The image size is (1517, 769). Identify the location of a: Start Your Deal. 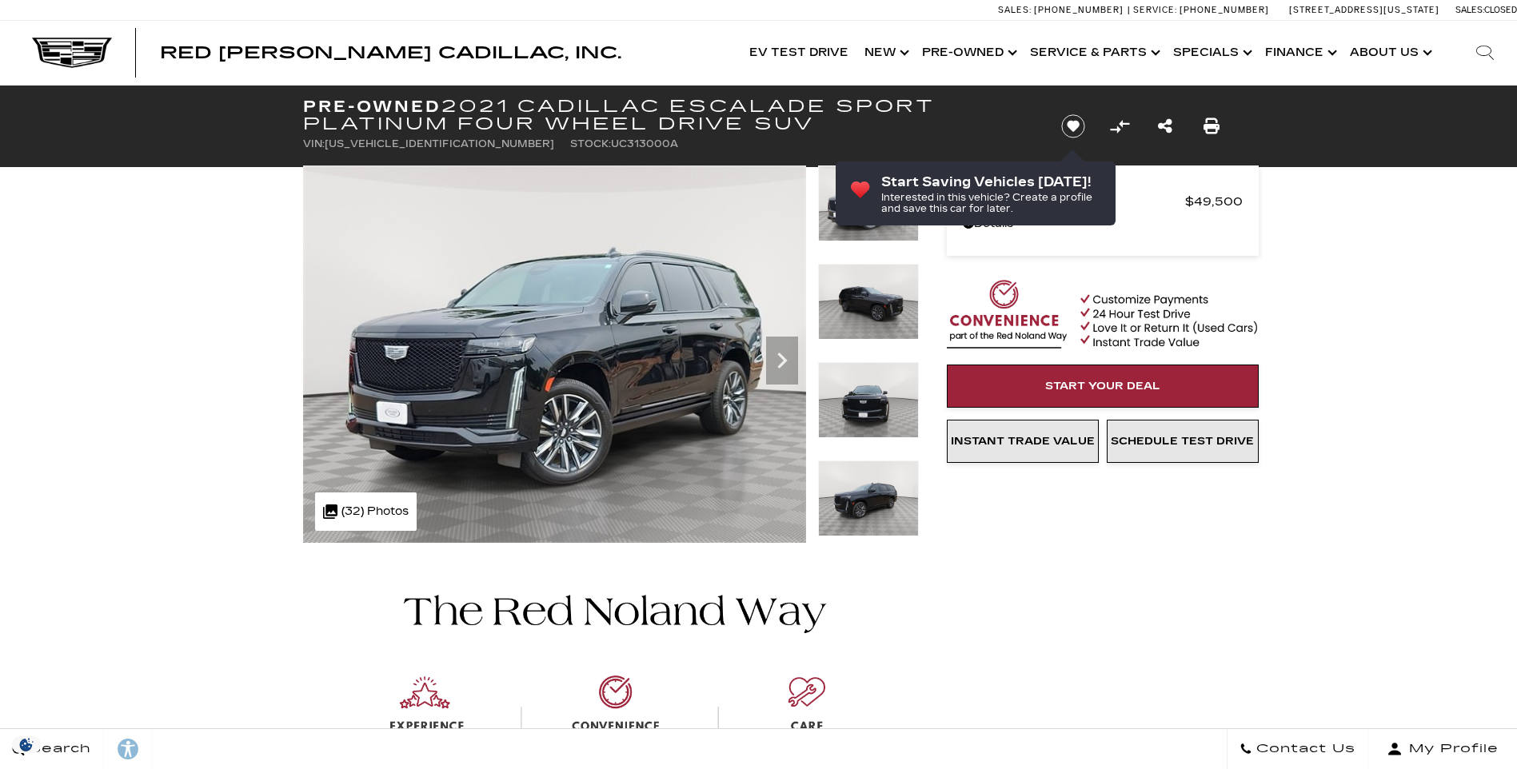
(1103, 386).